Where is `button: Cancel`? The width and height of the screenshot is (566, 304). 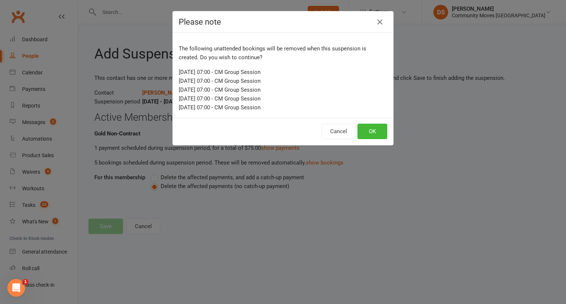
button: Cancel is located at coordinates (339, 132).